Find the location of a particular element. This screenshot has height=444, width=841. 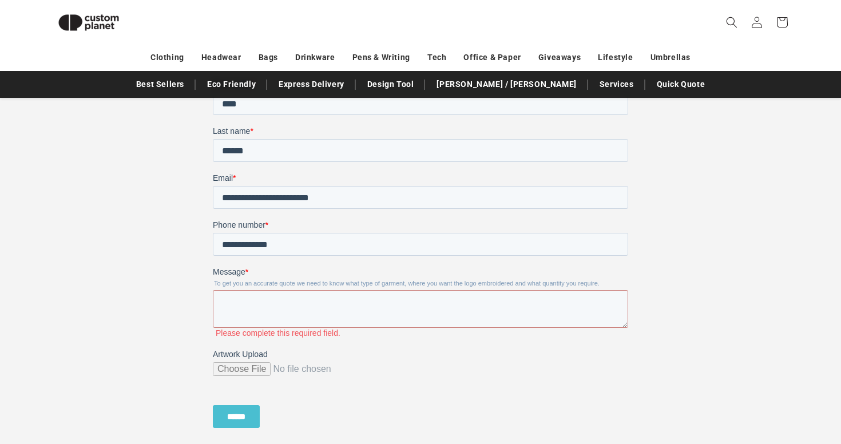

summary: Search is located at coordinates (731, 22).